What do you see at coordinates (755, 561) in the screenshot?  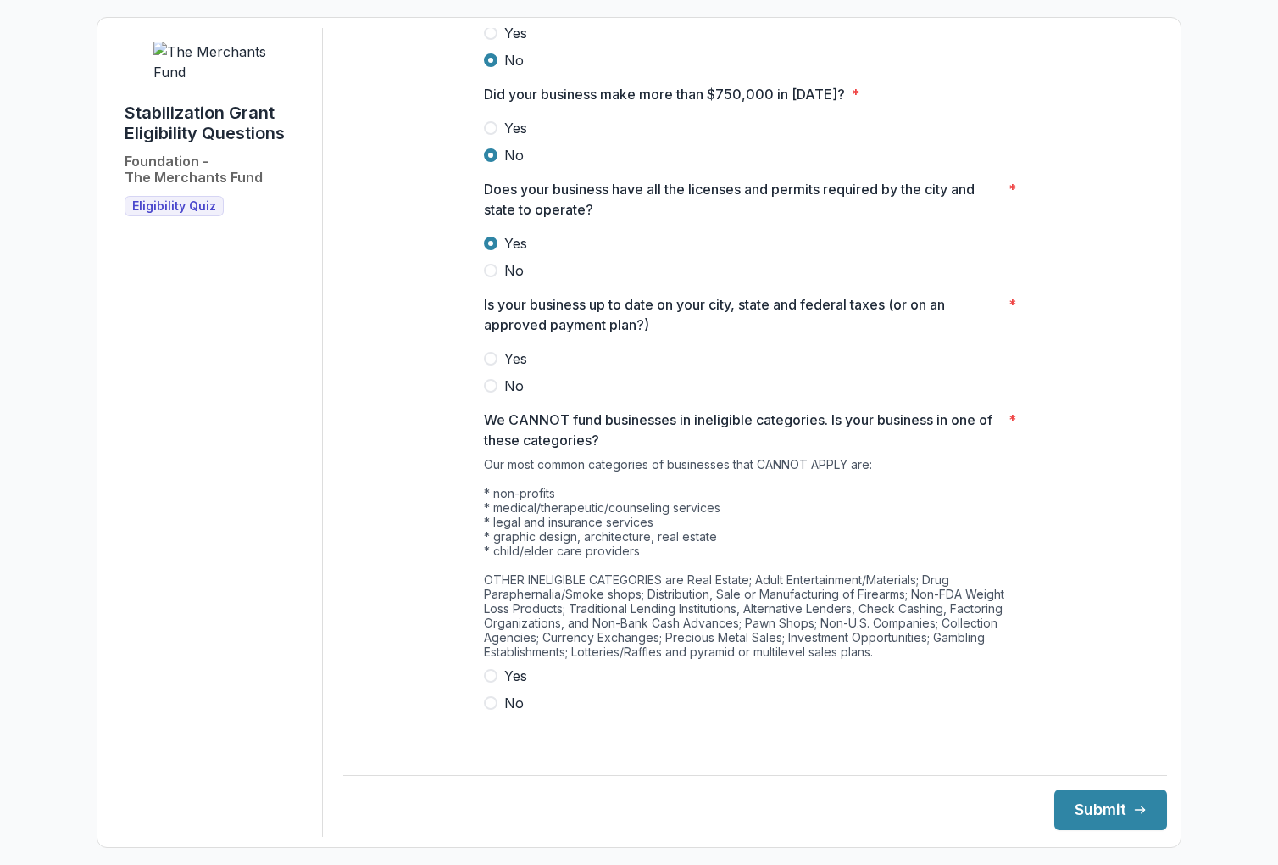 I see `div: Our most common categories of businesses that CANNOT APPLY are: * non-profits * medical/therapeut...` at bounding box center [755, 561].